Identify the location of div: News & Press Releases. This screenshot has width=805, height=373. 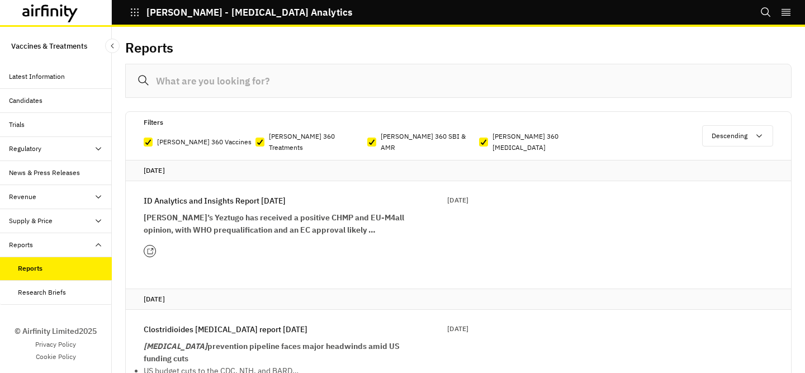
(44, 173).